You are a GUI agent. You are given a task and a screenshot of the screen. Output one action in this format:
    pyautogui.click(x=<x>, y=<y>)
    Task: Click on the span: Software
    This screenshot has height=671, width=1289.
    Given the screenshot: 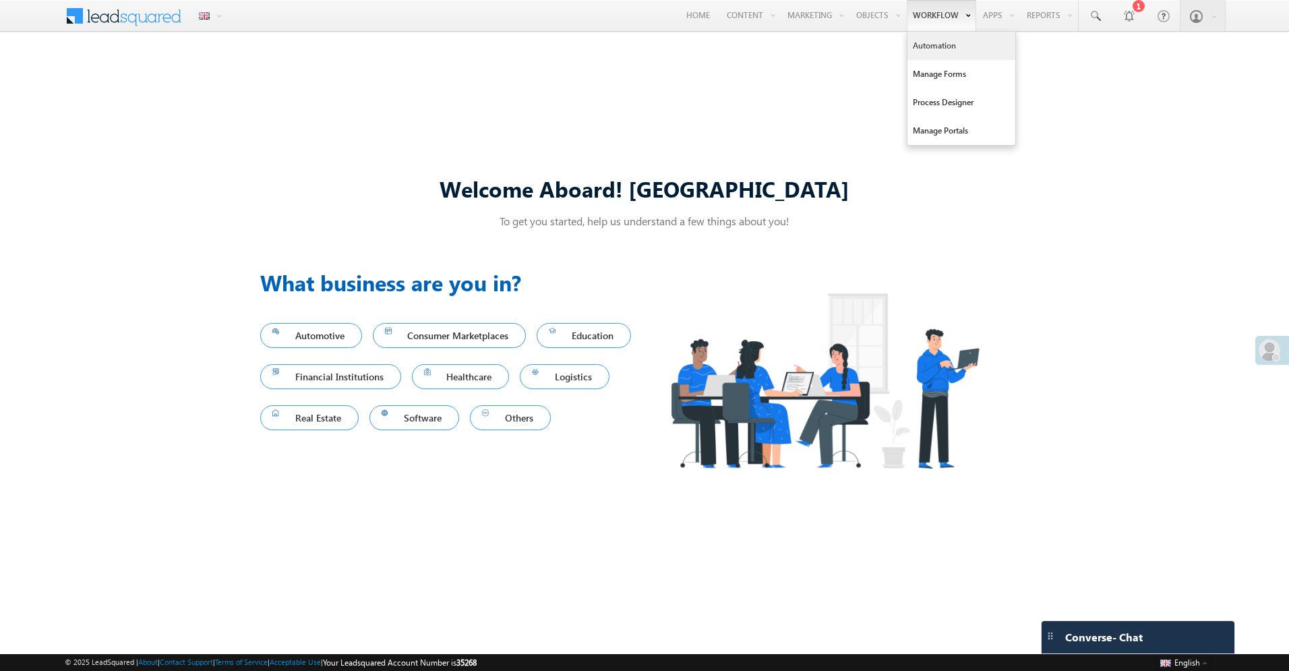 What is the action you would take?
    pyautogui.click(x=415, y=417)
    